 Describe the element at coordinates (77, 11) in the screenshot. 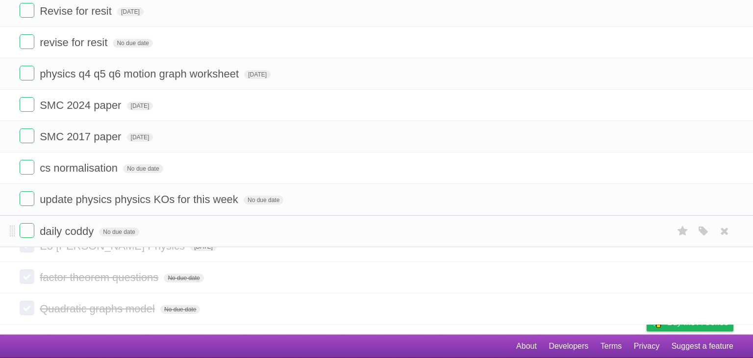

I see `span: Revise for resit` at that location.